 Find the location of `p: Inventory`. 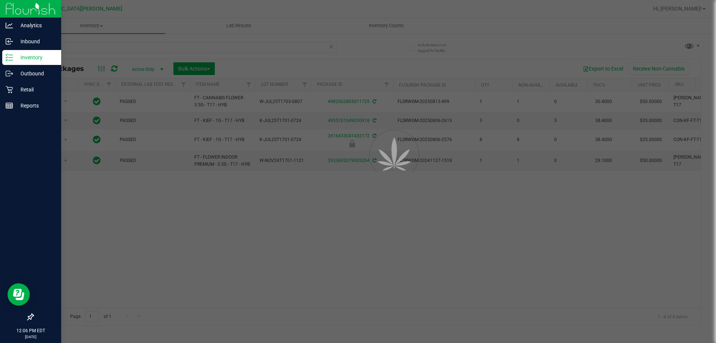

p: Inventory is located at coordinates (35, 57).